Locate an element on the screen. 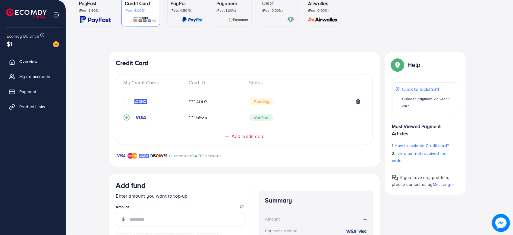 This screenshot has height=235, width=513. a: logo is located at coordinates (26, 13).